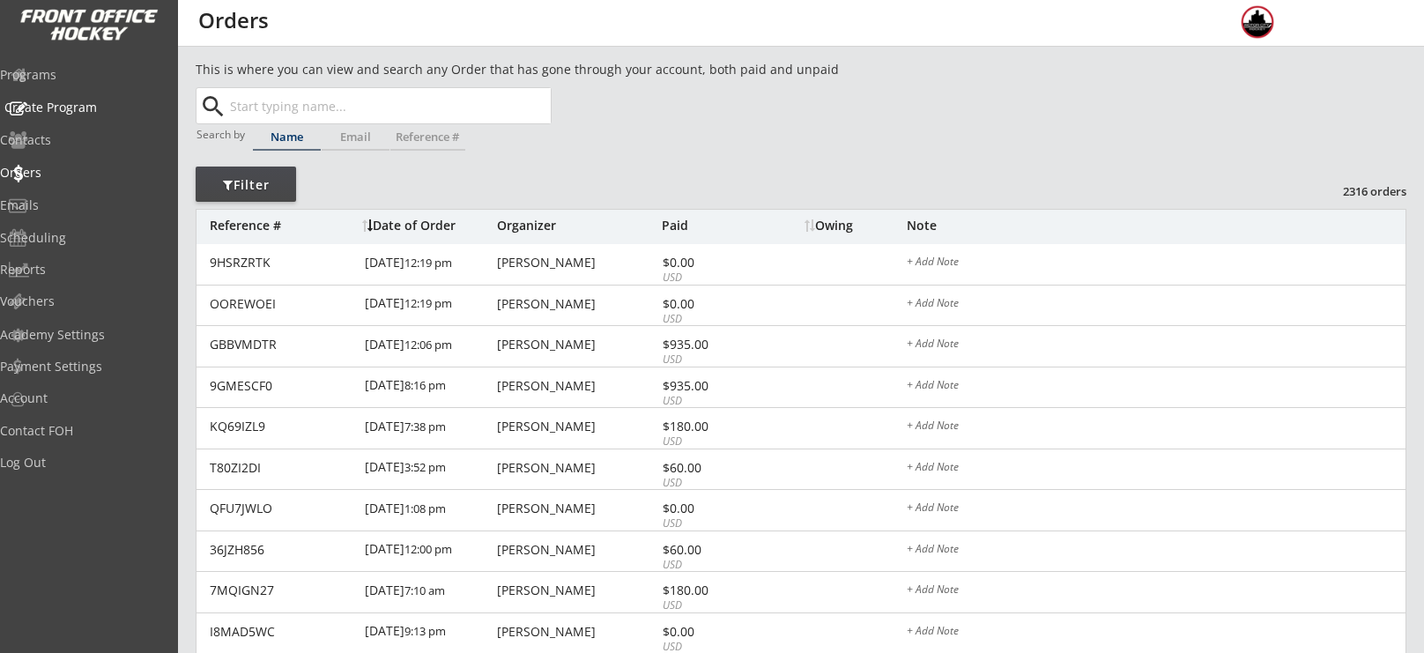  I want to click on div: Paid, so click(709, 226).